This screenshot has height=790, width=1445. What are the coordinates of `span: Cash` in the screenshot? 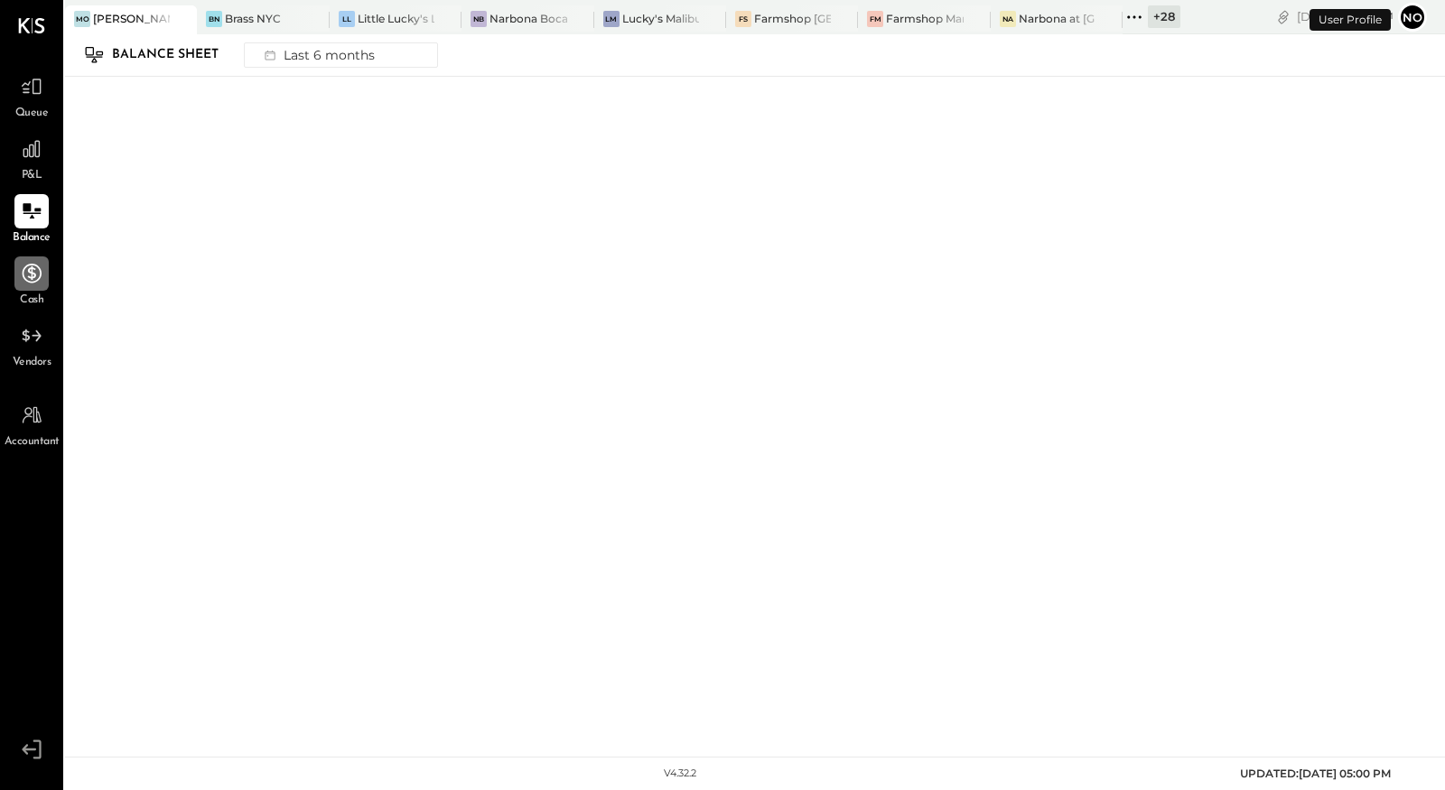 It's located at (32, 301).